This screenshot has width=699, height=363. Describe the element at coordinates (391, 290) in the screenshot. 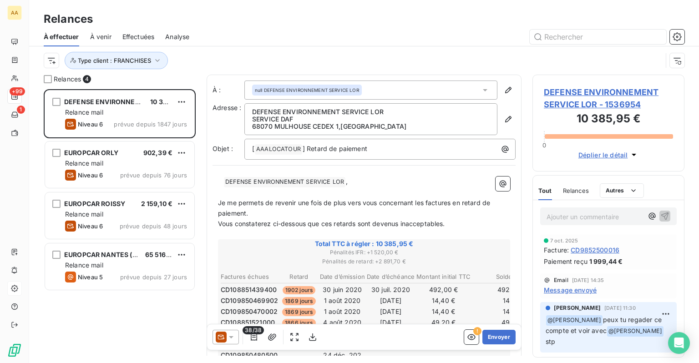

I see `td: 30 juil. 2020` at that location.